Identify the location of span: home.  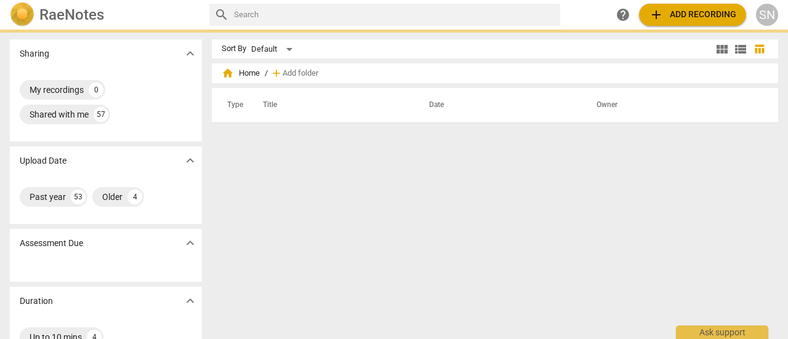
(228, 73).